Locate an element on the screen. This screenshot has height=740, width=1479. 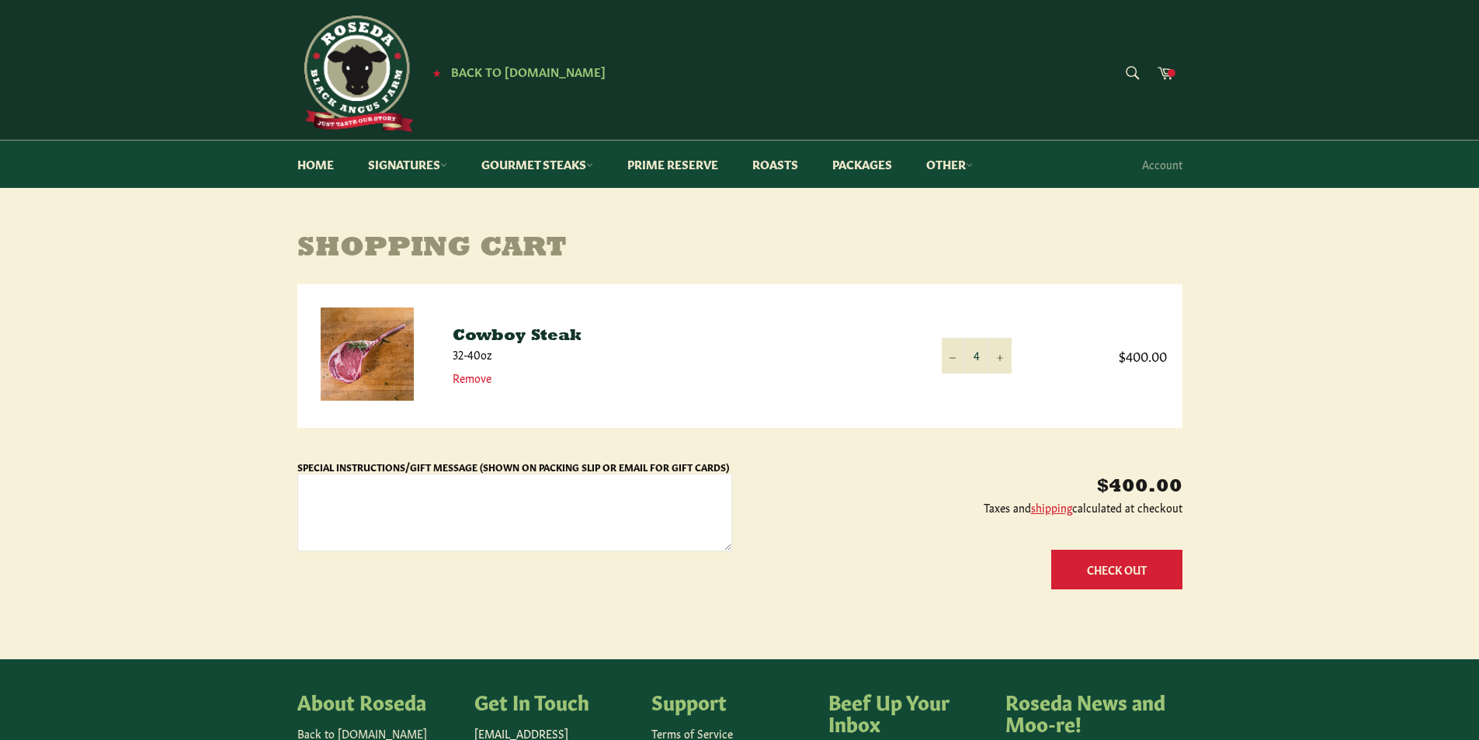
a: Packages is located at coordinates (862, 164).